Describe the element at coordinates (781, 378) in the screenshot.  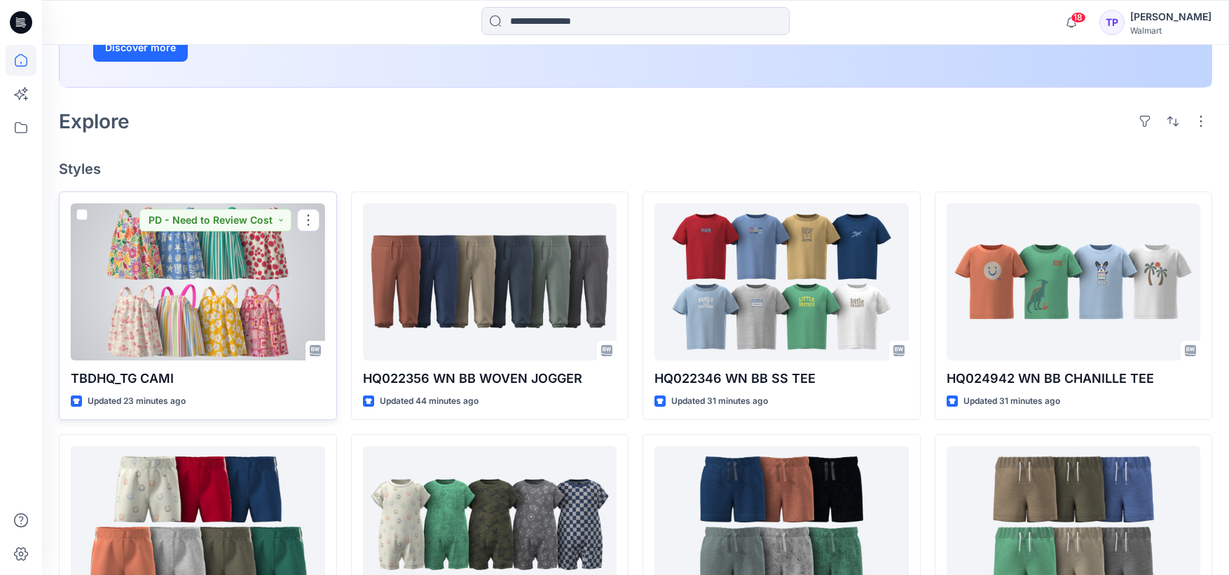
I see `p: HQ022346 WN BB SS TEE` at that location.